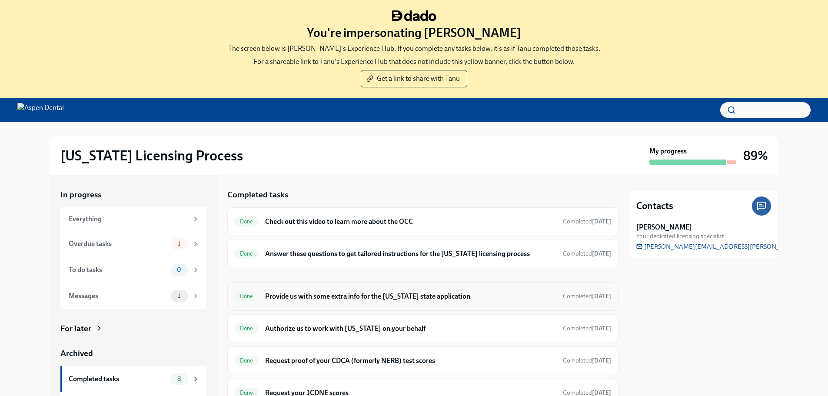 Image resolution: width=828 pixels, height=396 pixels. I want to click on span: August 25th, 2025 09:37, so click(587, 360).